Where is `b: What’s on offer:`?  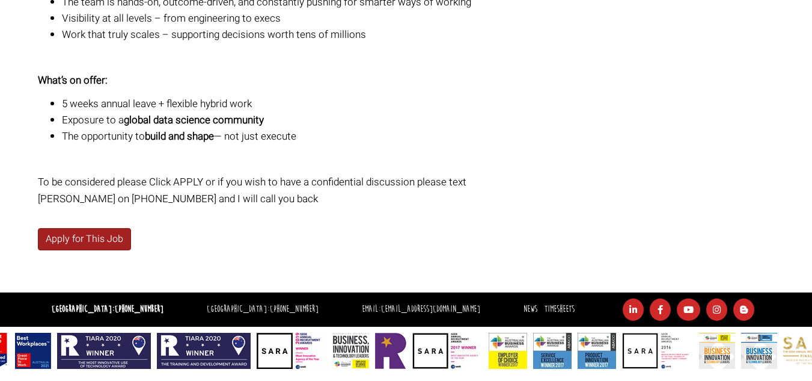 b: What’s on offer: is located at coordinates (73, 80).